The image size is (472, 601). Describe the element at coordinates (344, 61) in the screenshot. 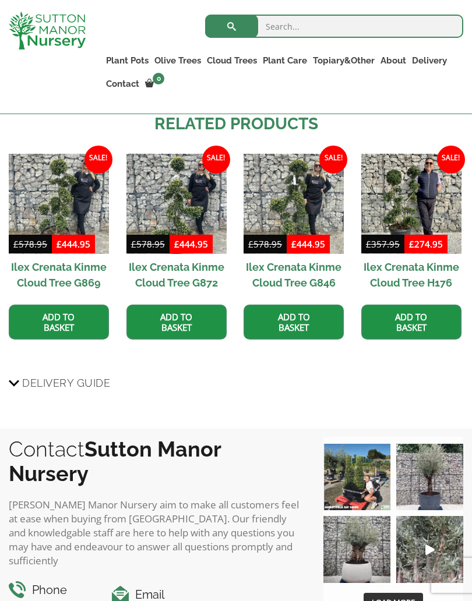

I see `a: Topiary&Other` at that location.